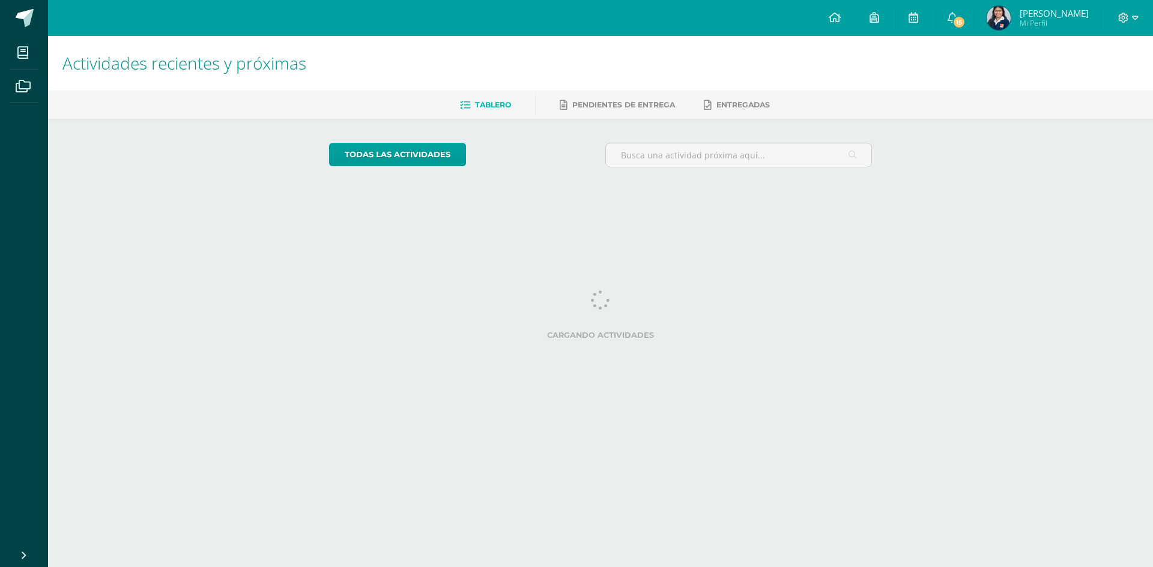 The image size is (1153, 567). I want to click on span: Mi Perfil, so click(1054, 23).